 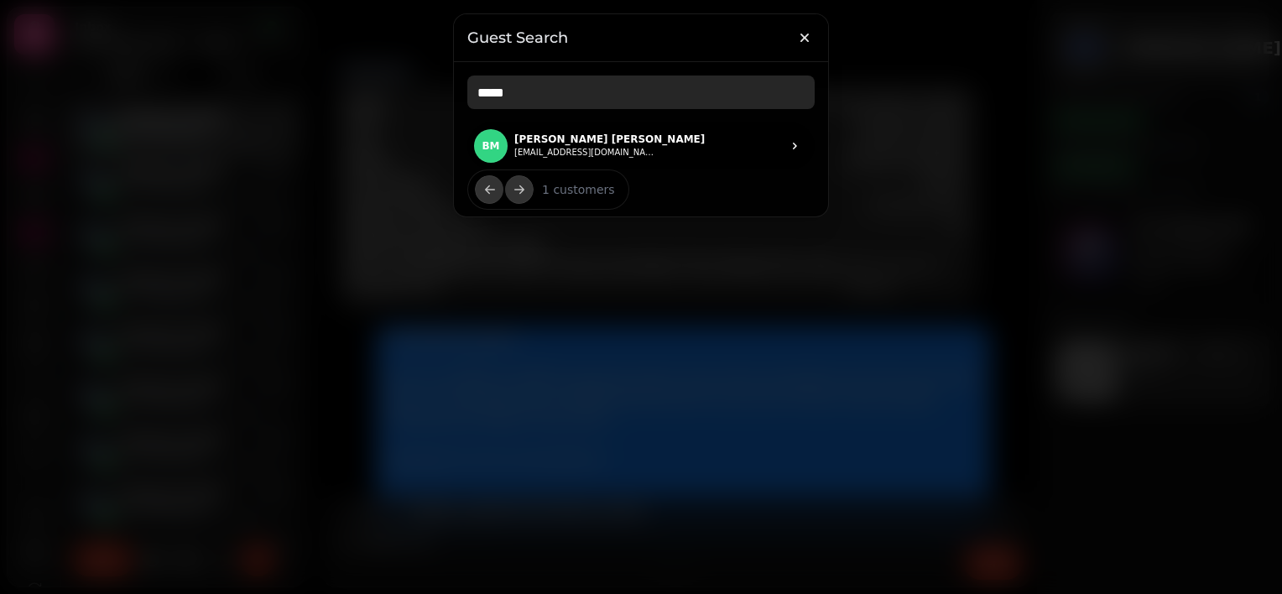 I want to click on button: back, so click(x=489, y=190).